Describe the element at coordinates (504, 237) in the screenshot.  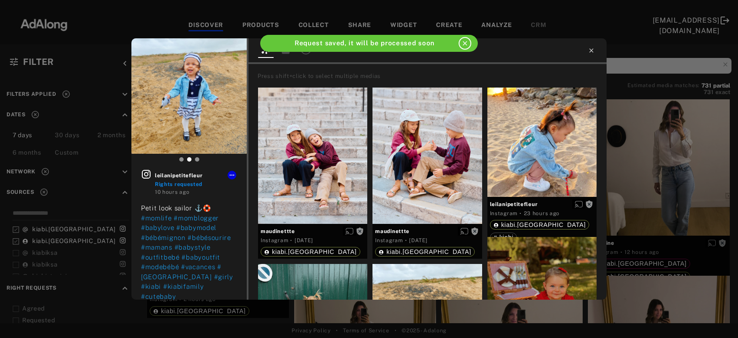
I see `div: kiabi` at that location.